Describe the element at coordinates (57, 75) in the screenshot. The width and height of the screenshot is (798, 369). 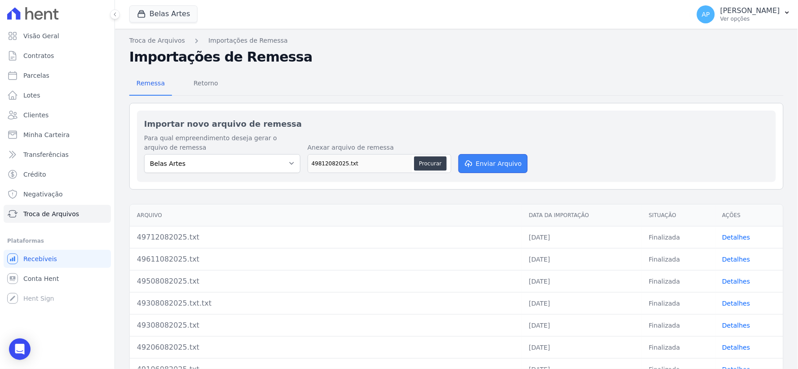
I see `a: Parcelas` at that location.